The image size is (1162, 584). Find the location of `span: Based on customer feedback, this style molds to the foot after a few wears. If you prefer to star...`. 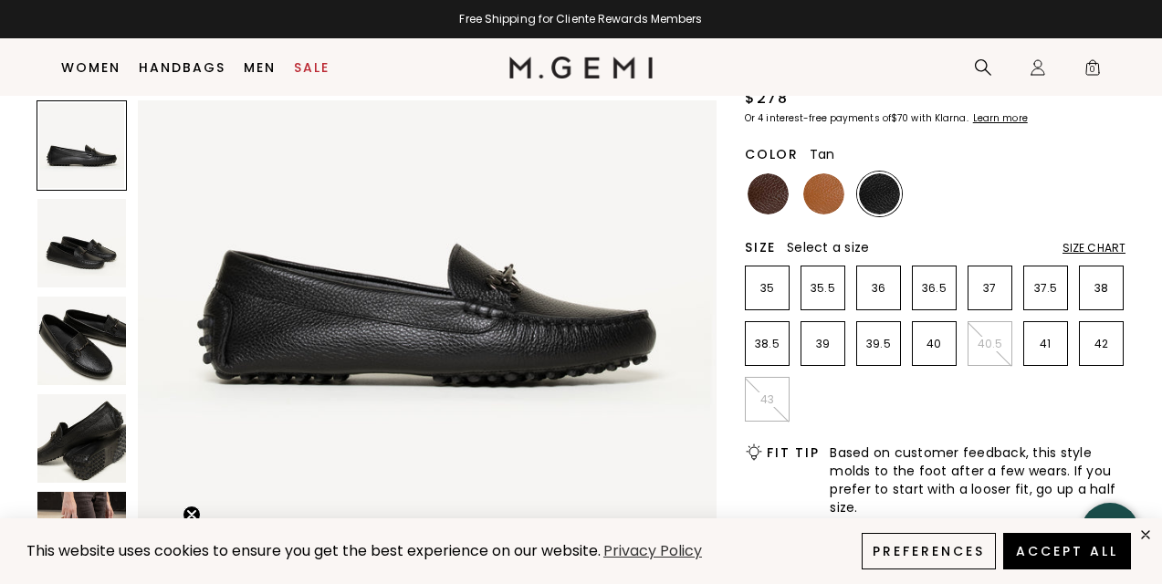

span: Based on customer feedback, this style molds to the foot after a few wears. If you prefer to star... is located at coordinates (978, 480).